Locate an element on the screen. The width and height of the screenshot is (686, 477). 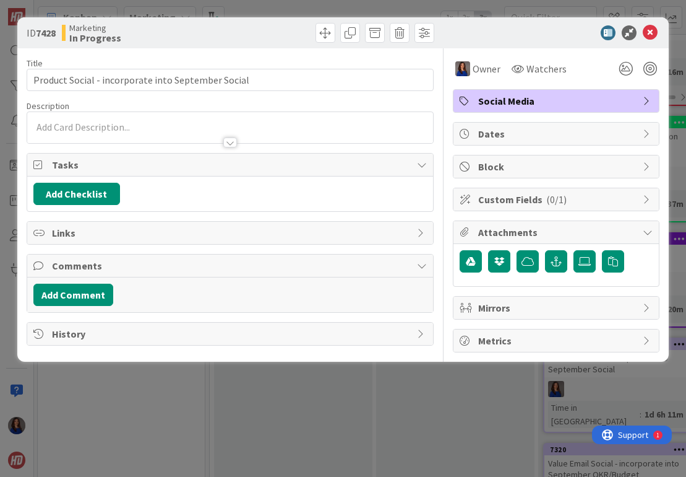
span: Links is located at coordinates (231, 233).